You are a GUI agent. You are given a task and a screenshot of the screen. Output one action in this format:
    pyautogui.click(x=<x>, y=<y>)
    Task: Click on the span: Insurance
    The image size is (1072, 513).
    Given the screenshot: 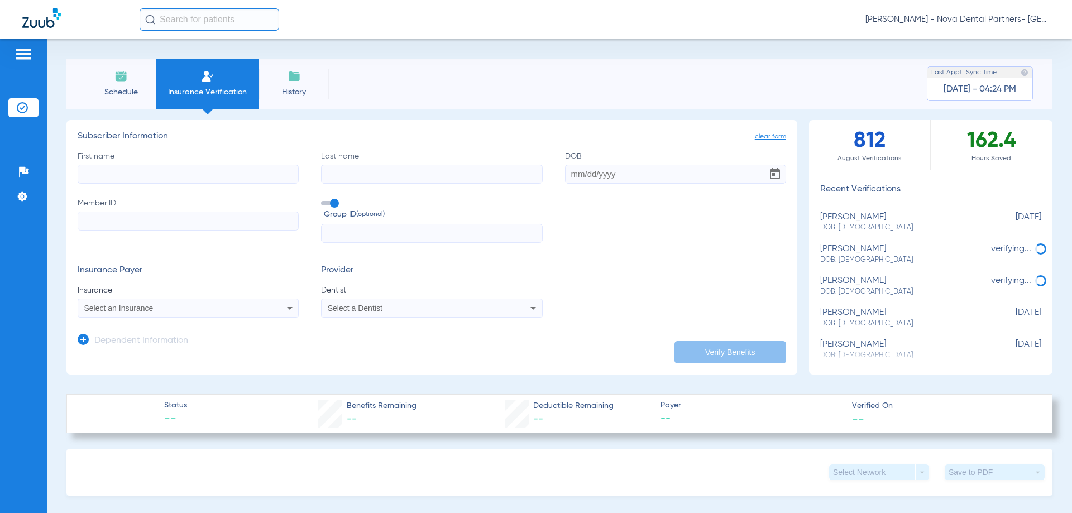 What is the action you would take?
    pyautogui.click(x=188, y=290)
    